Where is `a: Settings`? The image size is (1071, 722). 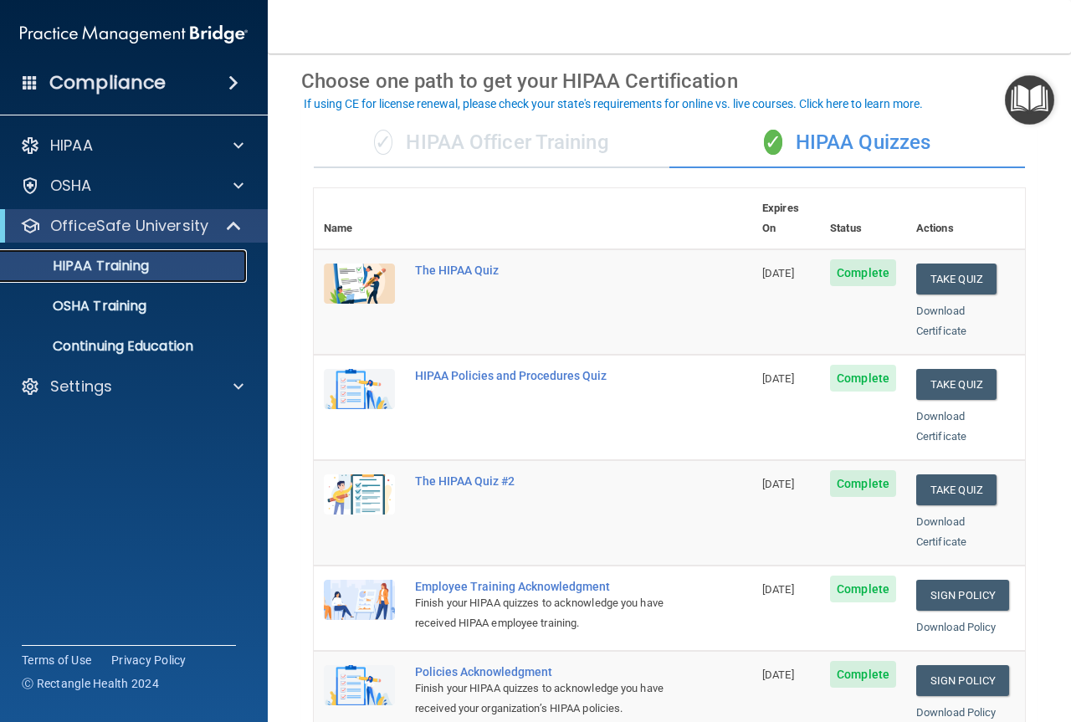 a: Settings is located at coordinates (131, 387).